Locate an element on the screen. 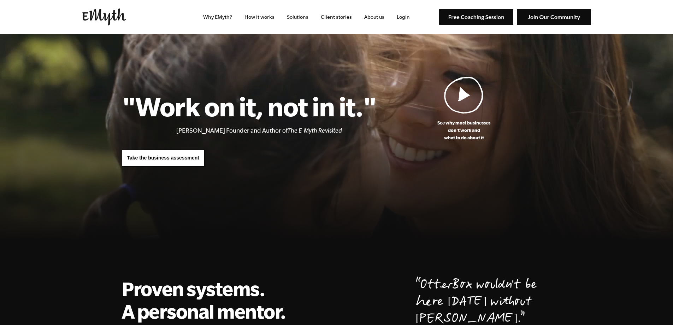  a: See why most businessesdon't work andwhat to do about it is located at coordinates (464, 109).